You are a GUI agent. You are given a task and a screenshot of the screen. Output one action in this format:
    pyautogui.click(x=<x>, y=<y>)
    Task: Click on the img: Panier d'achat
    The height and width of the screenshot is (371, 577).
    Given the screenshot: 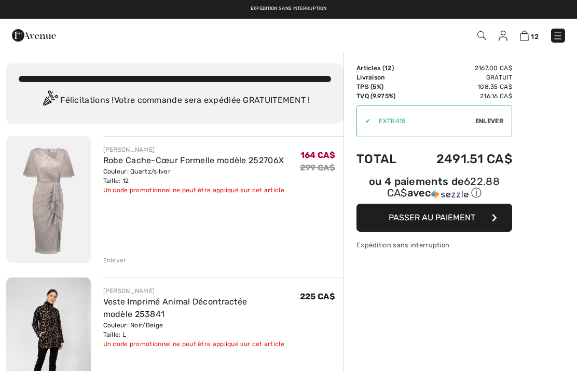 What is the action you would take?
    pyautogui.click(x=524, y=35)
    